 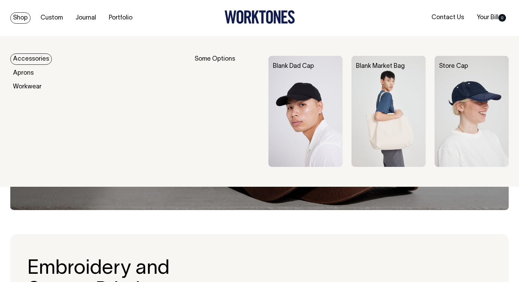 What do you see at coordinates (389, 112) in the screenshot?
I see `img: Blank Market Bag` at bounding box center [389, 112].